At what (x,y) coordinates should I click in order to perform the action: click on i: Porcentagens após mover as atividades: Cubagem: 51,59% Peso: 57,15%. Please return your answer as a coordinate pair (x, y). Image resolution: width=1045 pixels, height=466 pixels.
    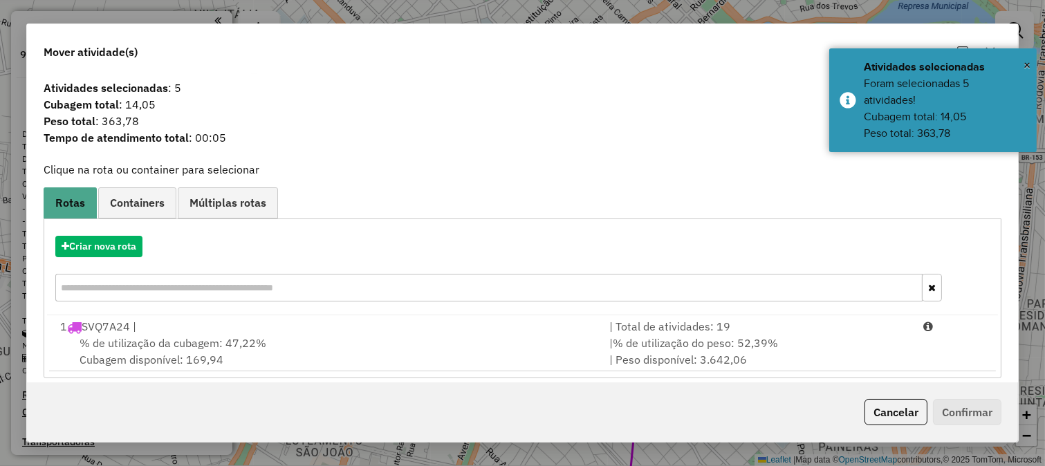
    Looking at the image, I should click on (928, 326).